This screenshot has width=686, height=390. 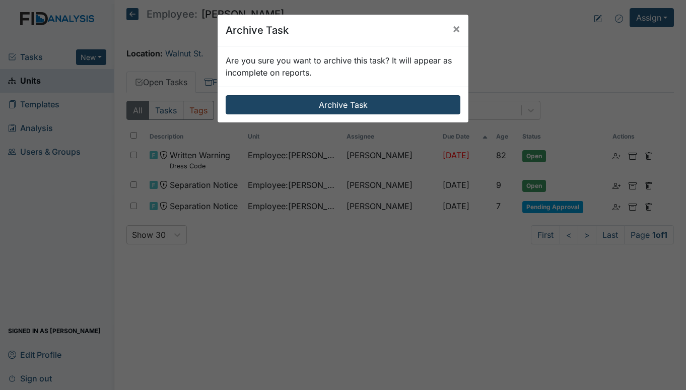 I want to click on div: Are you sure you want to archive this task? It will appear as incomplete on reports., so click(x=343, y=67).